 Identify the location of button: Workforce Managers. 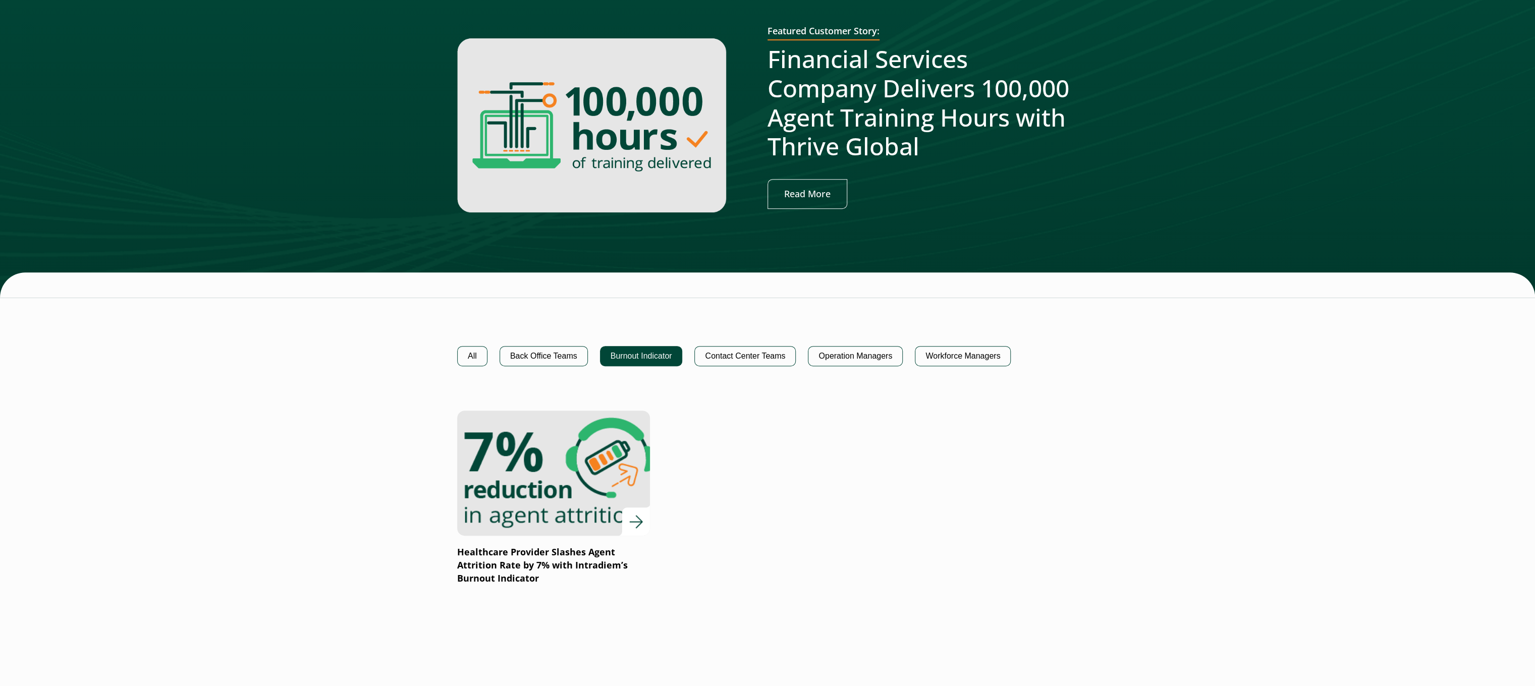
(963, 356).